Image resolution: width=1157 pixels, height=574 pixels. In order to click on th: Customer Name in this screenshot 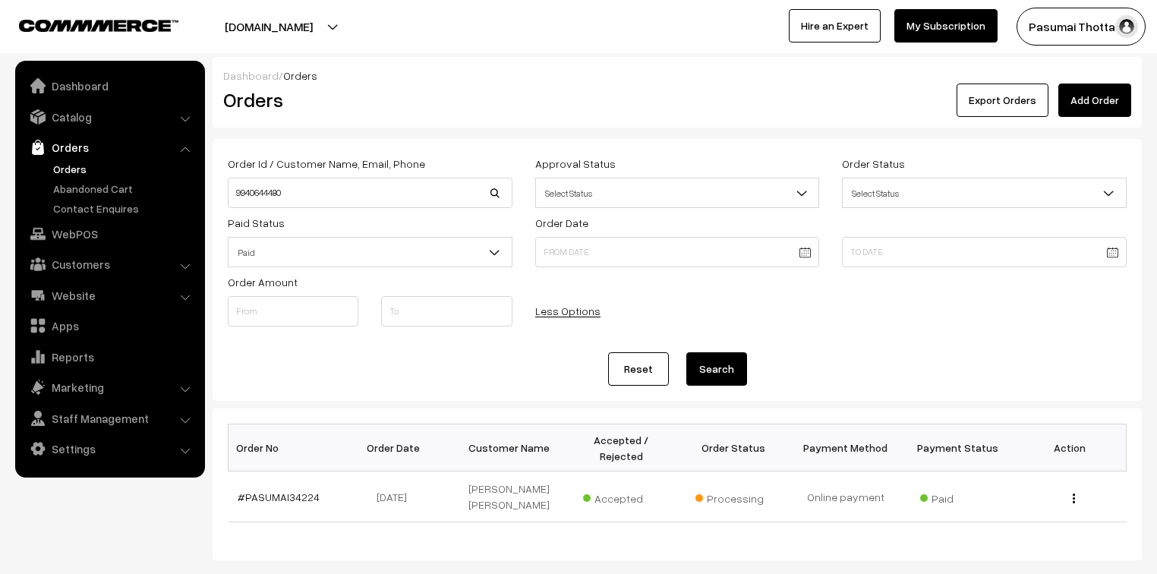, I will do `click(509, 448)`.